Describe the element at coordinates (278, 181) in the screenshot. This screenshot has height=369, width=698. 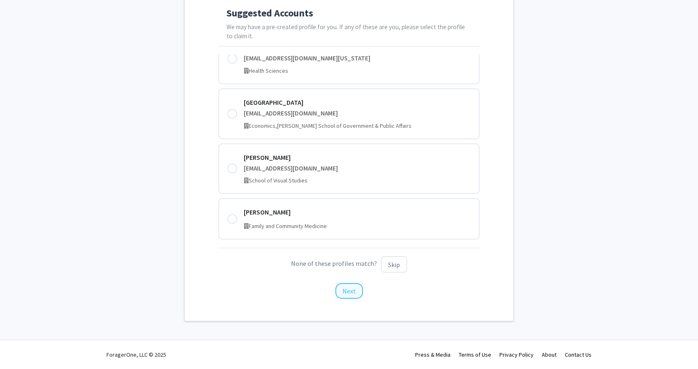
I see `span: School of Visual Studies` at that location.